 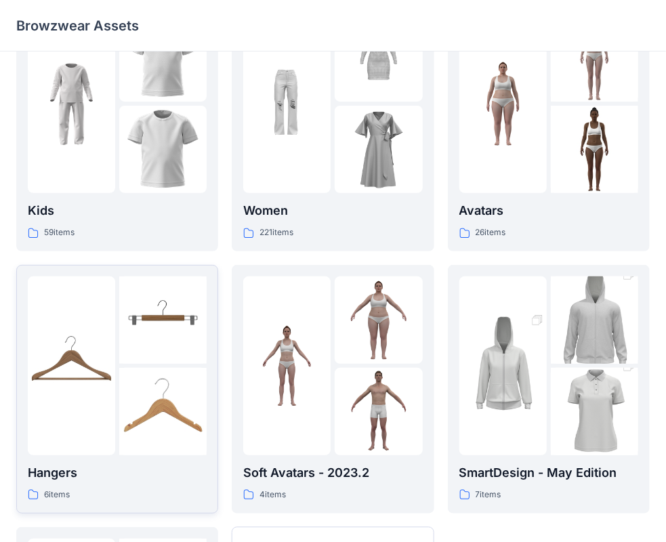 I want to click on p: 59 items, so click(x=59, y=232).